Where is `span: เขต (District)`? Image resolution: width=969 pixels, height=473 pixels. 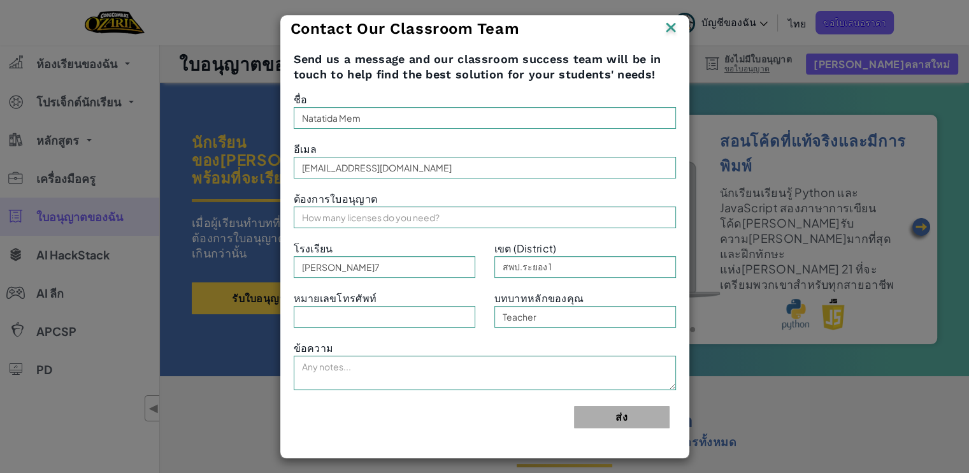 span: เขต (District) is located at coordinates (525, 248).